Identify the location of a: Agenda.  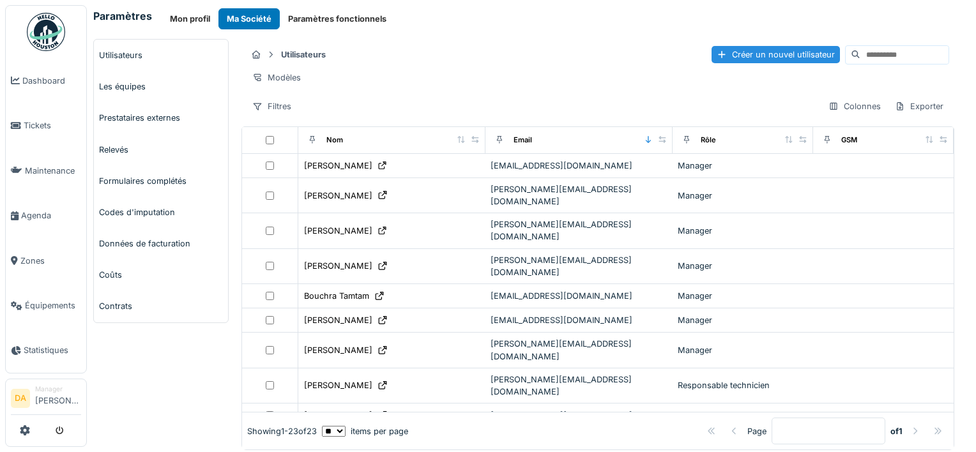
(46, 215).